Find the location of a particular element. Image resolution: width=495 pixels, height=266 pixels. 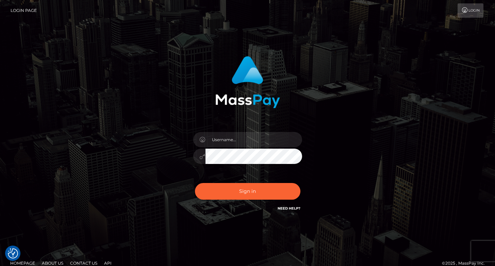

input: Username... is located at coordinates (254, 140).